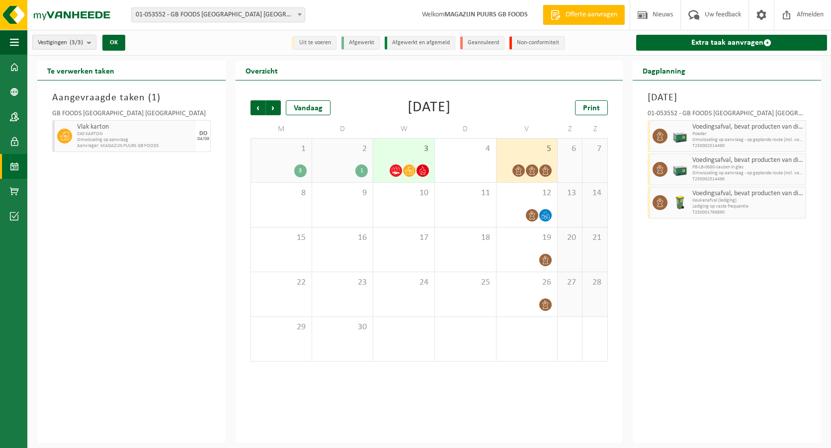 The width and height of the screenshot is (831, 448). Describe the element at coordinates (300, 171) in the screenshot. I see `div: 3` at that location.